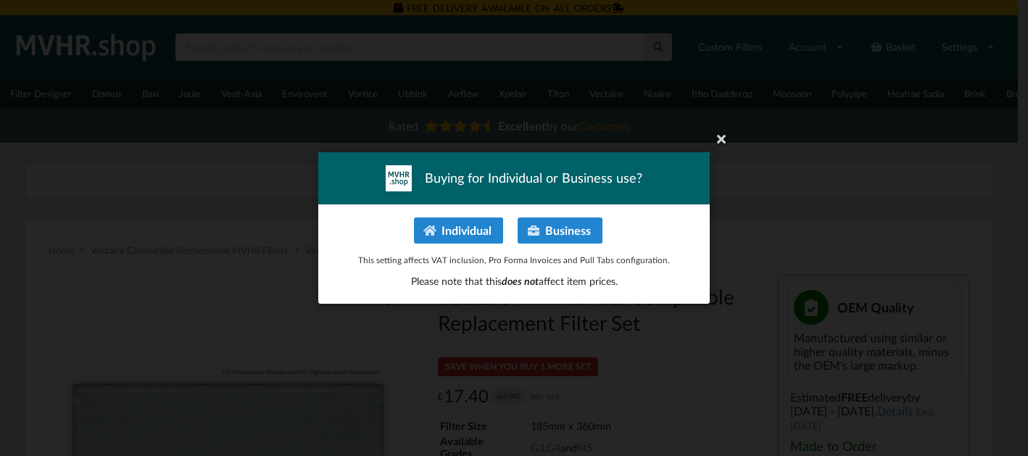 This screenshot has height=456, width=1028. What do you see at coordinates (458, 231) in the screenshot?
I see `button: Individual` at bounding box center [458, 231].